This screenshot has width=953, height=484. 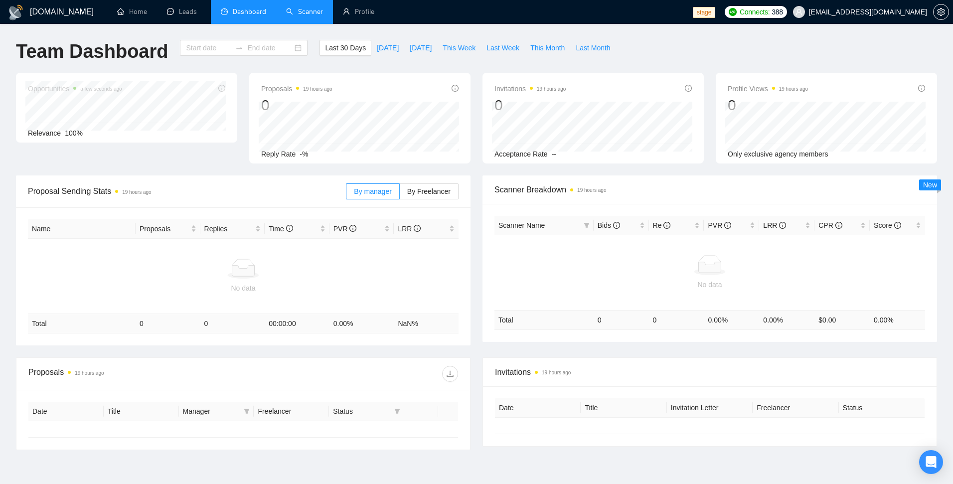 What do you see at coordinates (233, 229) in the screenshot?
I see `th: Replies` at bounding box center [233, 229].